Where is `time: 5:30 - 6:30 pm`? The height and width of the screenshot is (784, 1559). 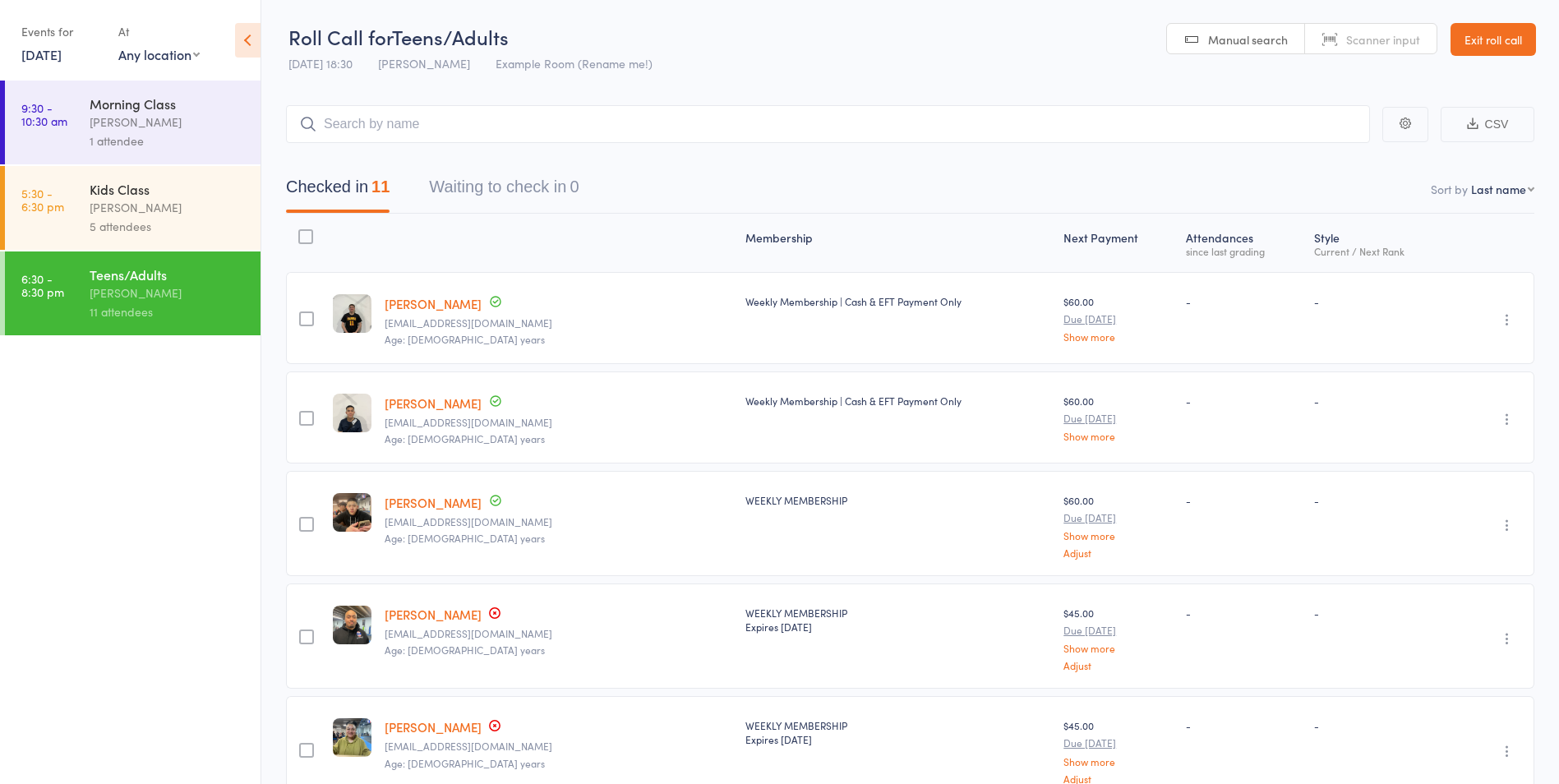 time: 5:30 - 6:30 pm is located at coordinates (43, 199).